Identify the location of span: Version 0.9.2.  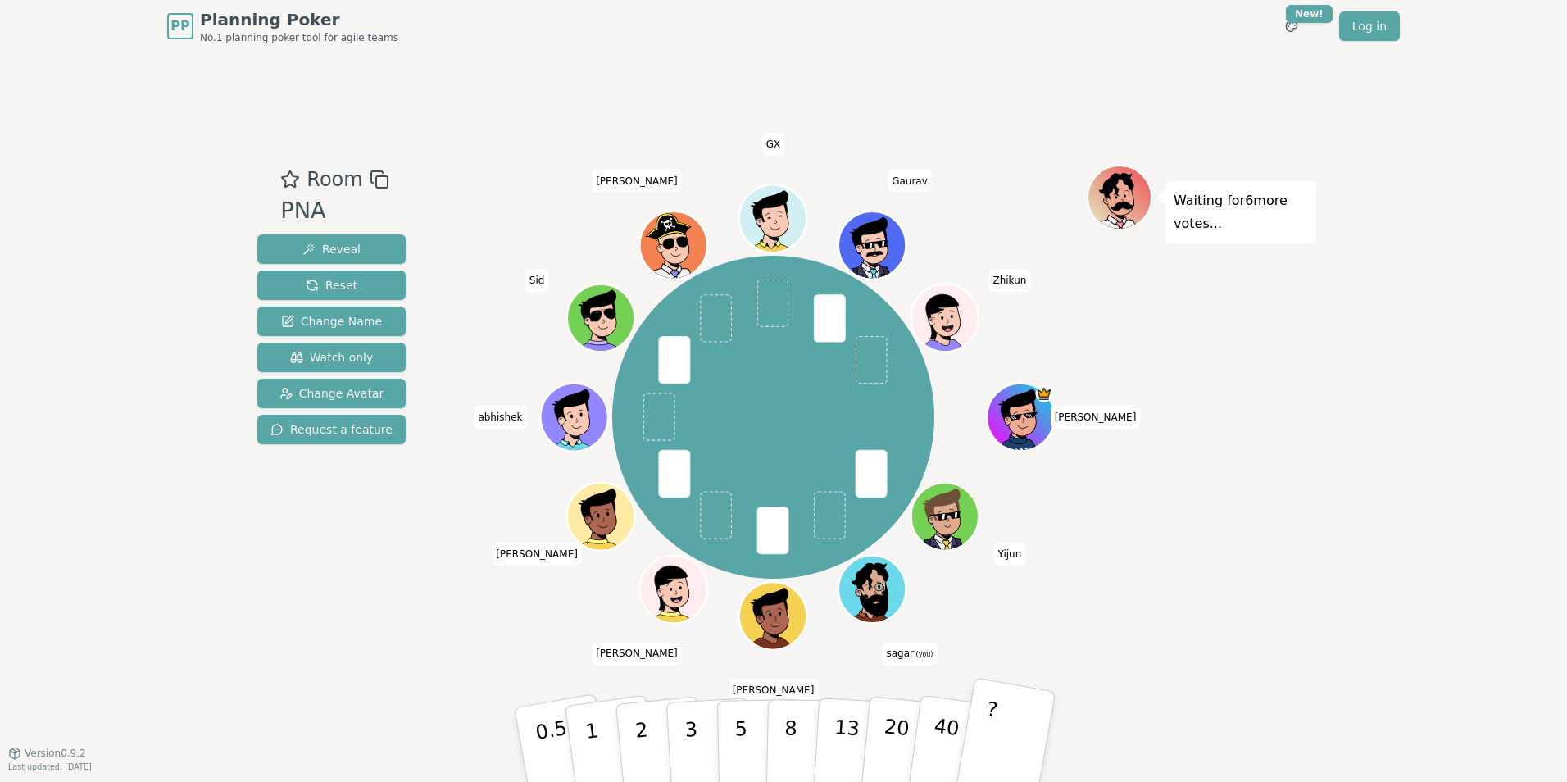
(55, 753).